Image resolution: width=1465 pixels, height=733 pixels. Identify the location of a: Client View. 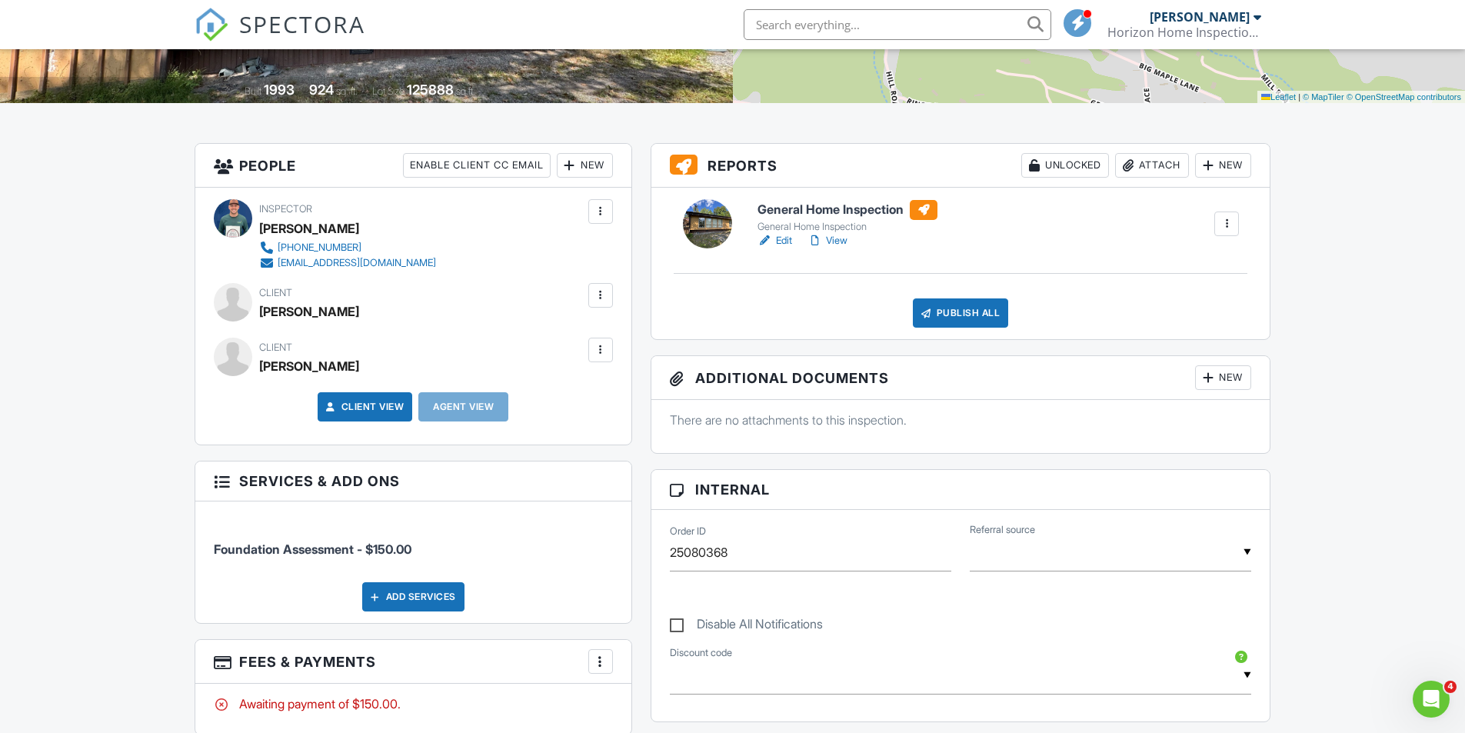
(364, 407).